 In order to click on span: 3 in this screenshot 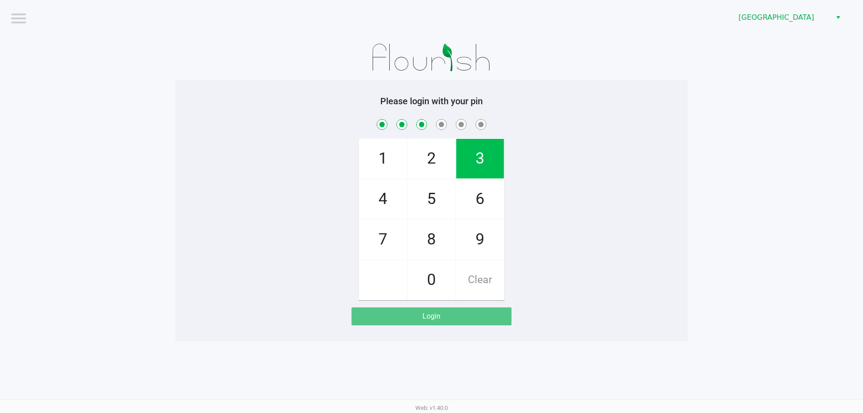, I will do `click(480, 159)`.